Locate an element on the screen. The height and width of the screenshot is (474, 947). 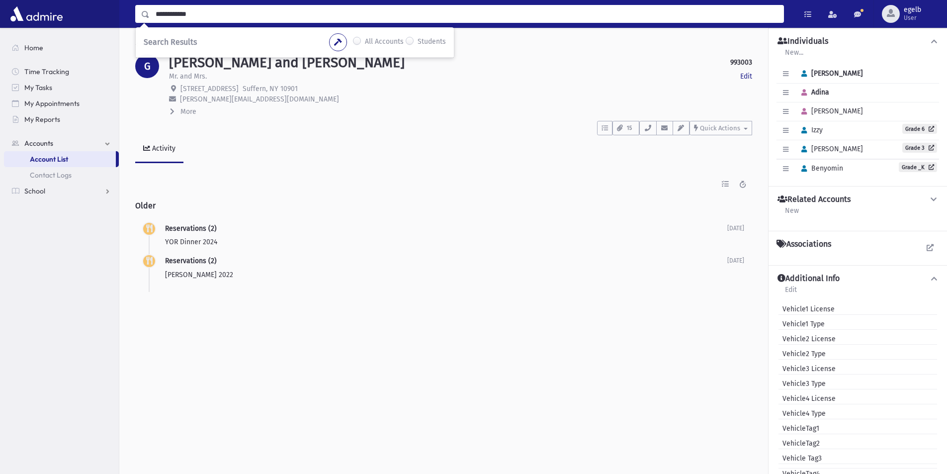
span: VehicleTag1 is located at coordinates (799, 428).